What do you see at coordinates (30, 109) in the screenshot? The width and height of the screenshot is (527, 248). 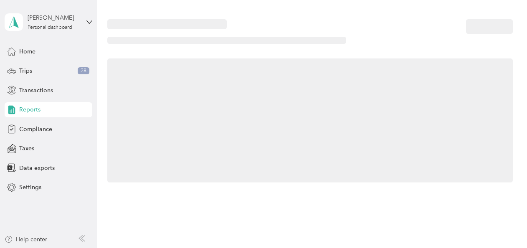 I see `span: Reports` at bounding box center [30, 109].